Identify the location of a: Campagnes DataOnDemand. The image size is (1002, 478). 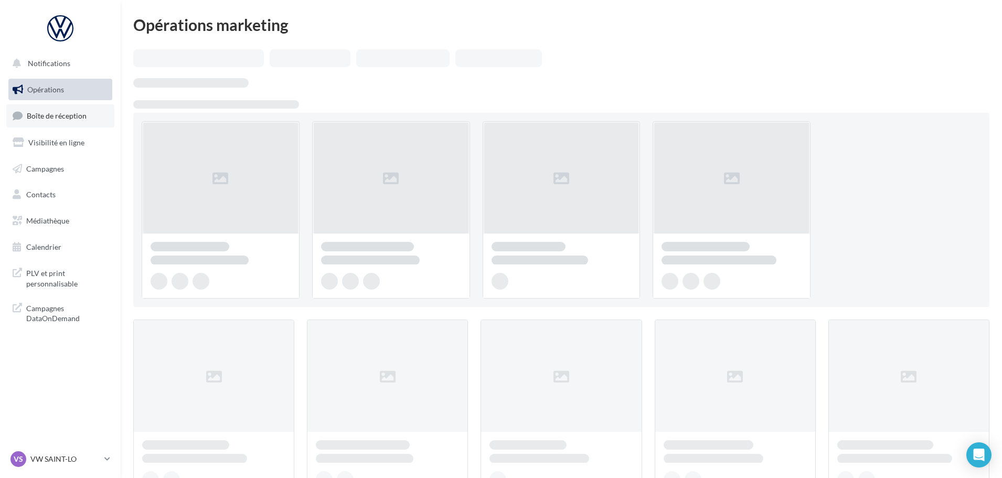
(60, 312).